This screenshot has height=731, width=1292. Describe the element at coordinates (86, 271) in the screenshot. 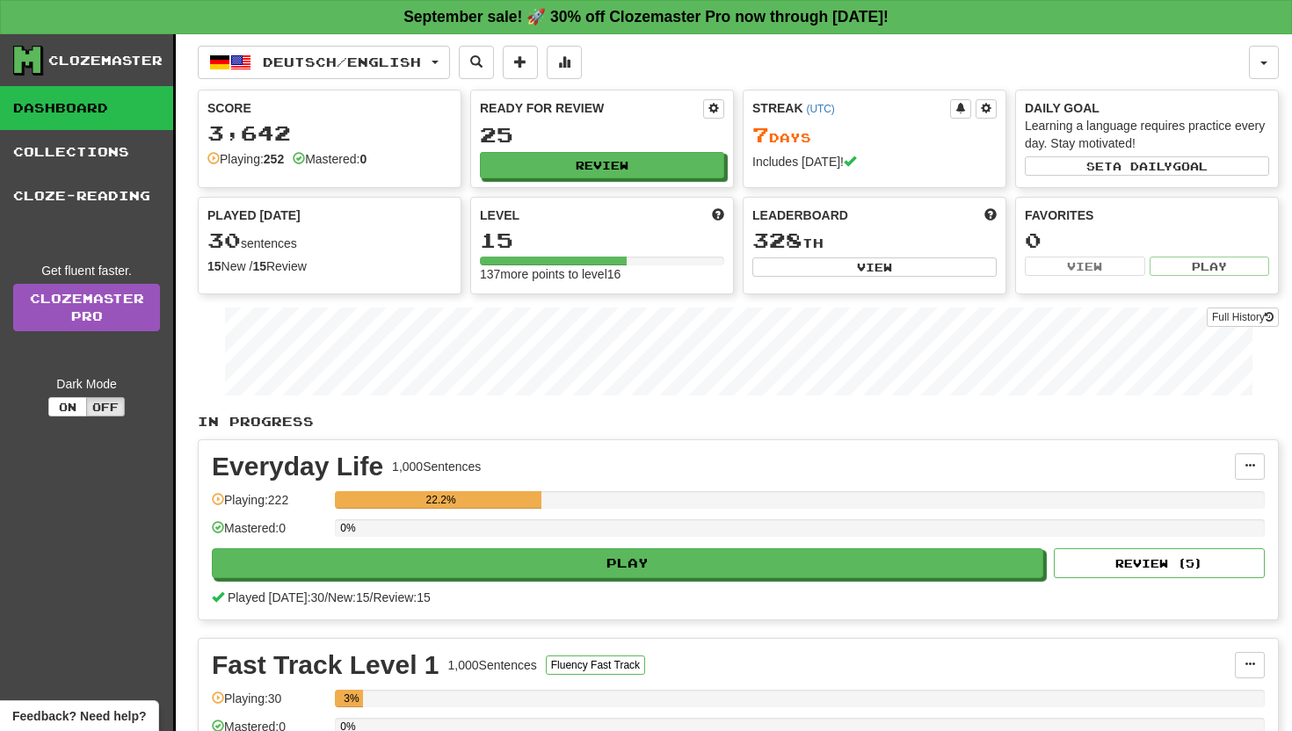

I see `div: Get fluent faster.` at that location.